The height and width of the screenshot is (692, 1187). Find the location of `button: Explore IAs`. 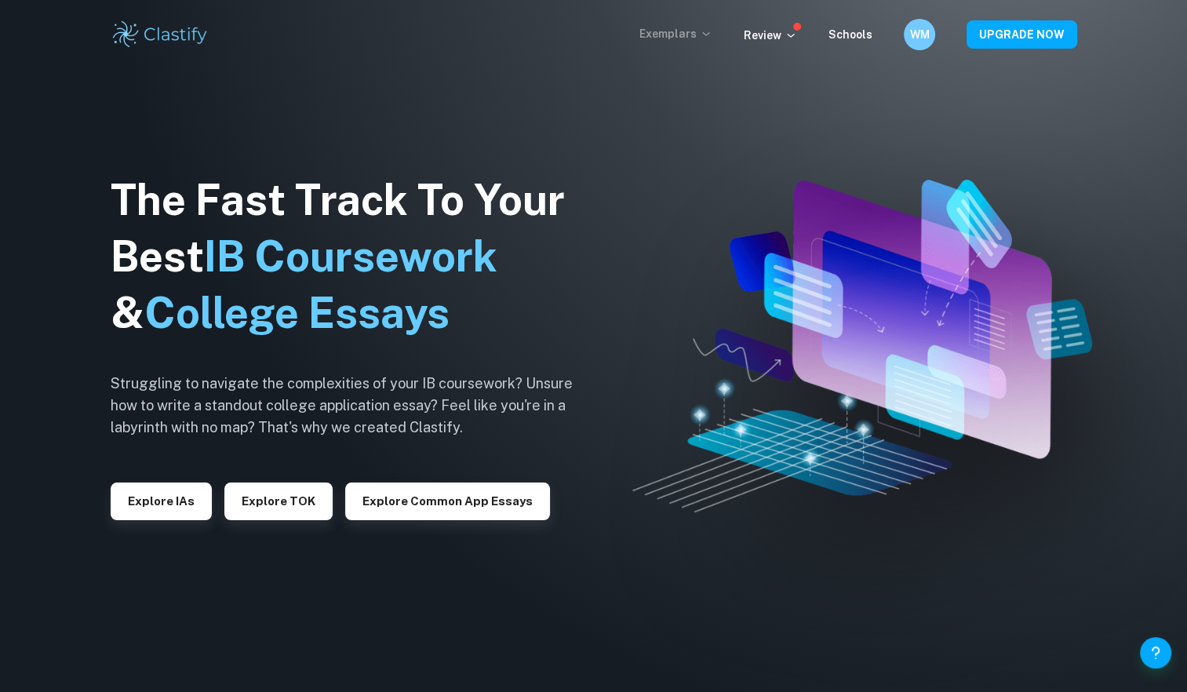

button: Explore IAs is located at coordinates (161, 501).